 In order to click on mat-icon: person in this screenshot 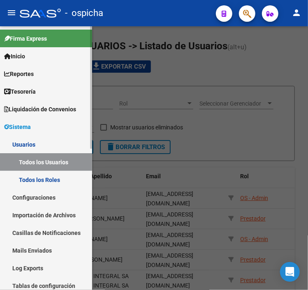, I will do `click(296, 13)`.